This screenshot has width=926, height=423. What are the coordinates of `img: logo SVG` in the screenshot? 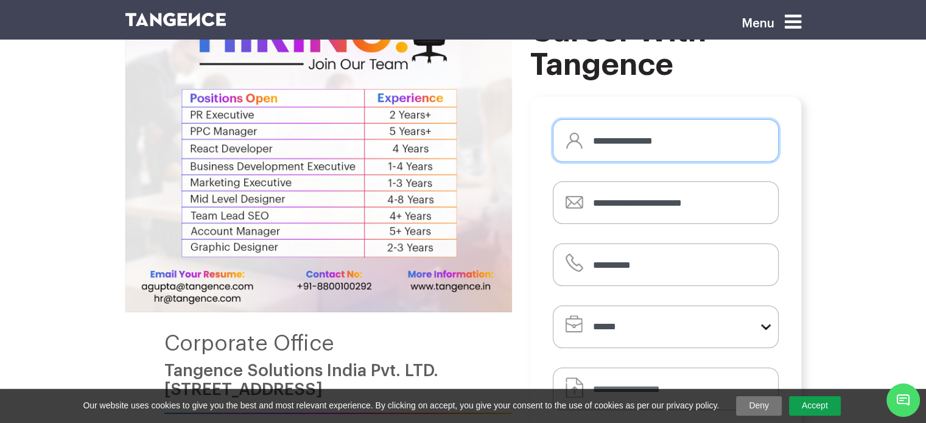 It's located at (176, 19).